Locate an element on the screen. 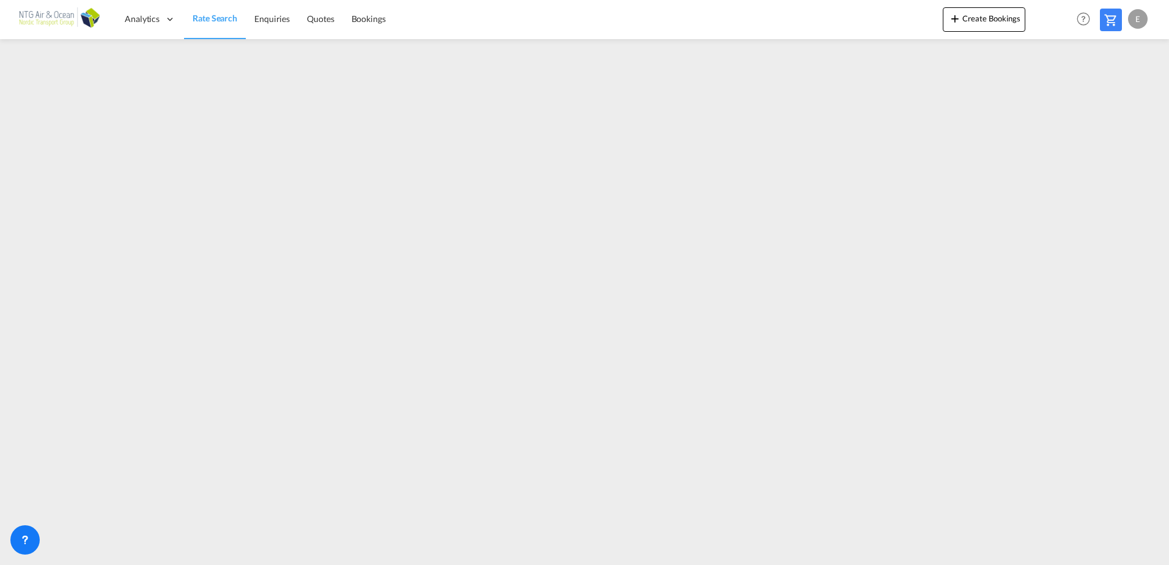 This screenshot has height=565, width=1169. span: Rate Search is located at coordinates (215, 18).